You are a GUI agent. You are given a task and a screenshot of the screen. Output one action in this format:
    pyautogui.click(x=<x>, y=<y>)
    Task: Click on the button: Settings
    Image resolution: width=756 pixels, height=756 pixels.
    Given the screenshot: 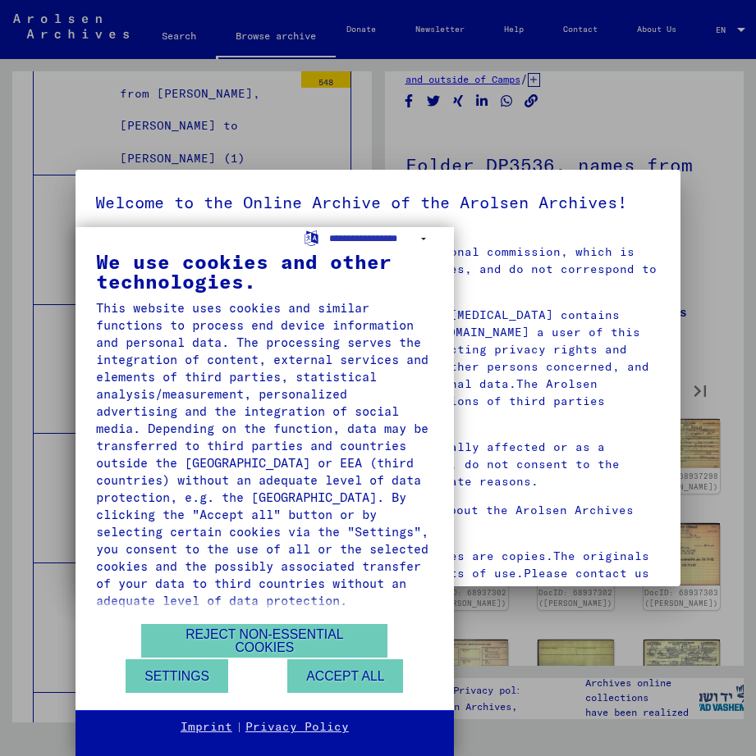 What is the action you would take?
    pyautogui.click(x=176, y=676)
    